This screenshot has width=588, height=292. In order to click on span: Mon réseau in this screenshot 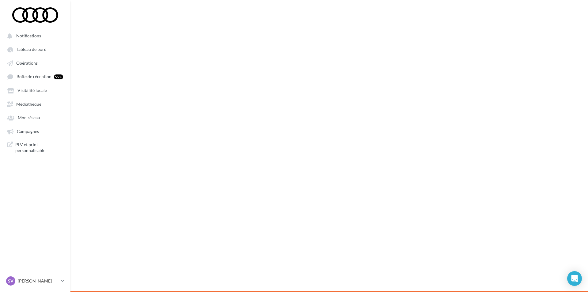, I will do `click(29, 118)`.